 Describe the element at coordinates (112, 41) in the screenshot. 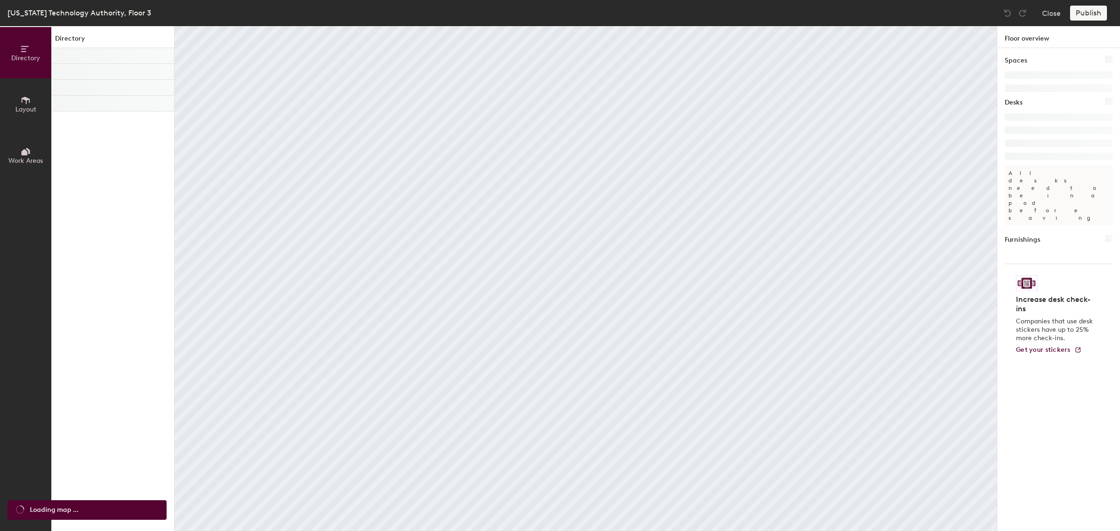

I see `h1: Directory` at that location.